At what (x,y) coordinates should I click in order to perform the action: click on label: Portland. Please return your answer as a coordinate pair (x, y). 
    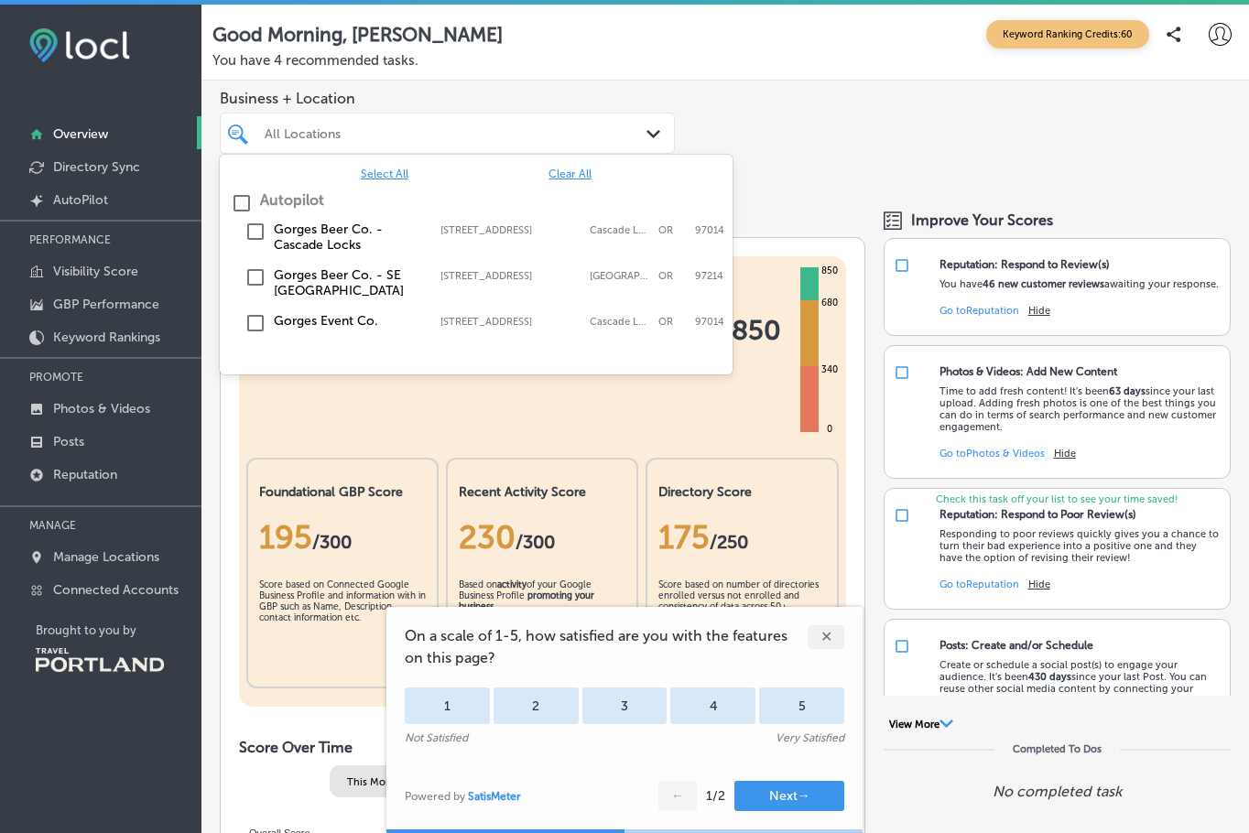
    Looking at the image, I should click on (619, 276).